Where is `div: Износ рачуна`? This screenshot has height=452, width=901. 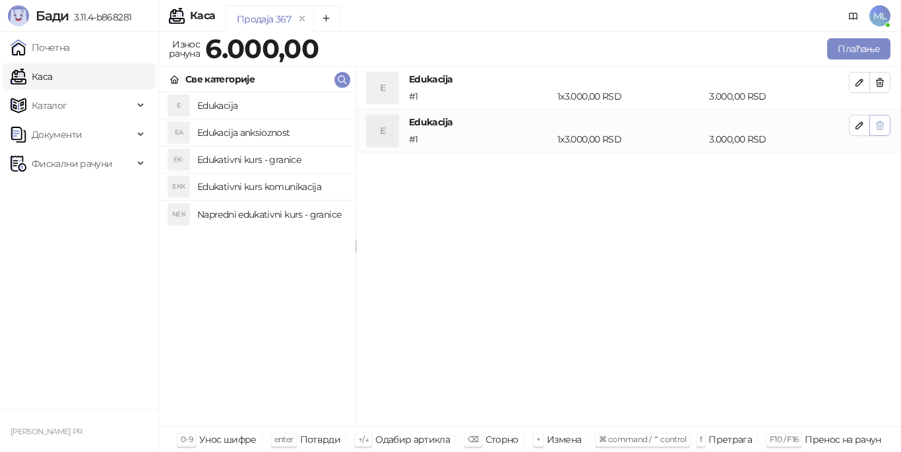 div: Износ рачуна is located at coordinates (184, 49).